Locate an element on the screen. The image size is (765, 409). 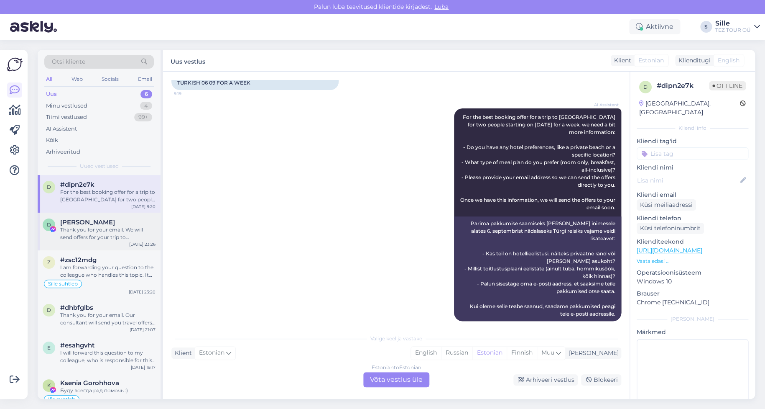
div: Valige keel ja vastake is located at coordinates (396, 338).